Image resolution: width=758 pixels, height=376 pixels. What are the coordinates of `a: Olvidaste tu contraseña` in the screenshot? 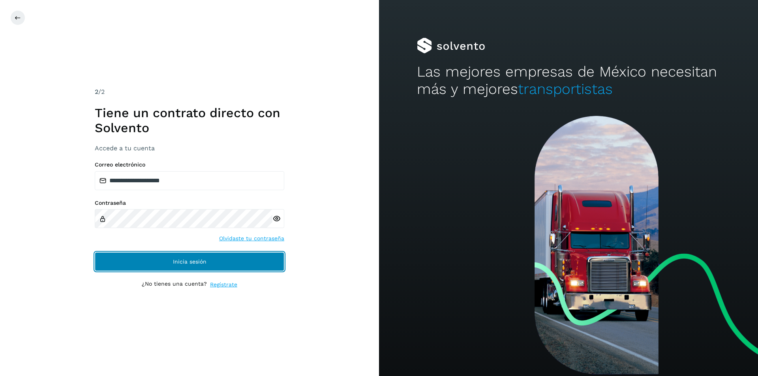 It's located at (252, 239).